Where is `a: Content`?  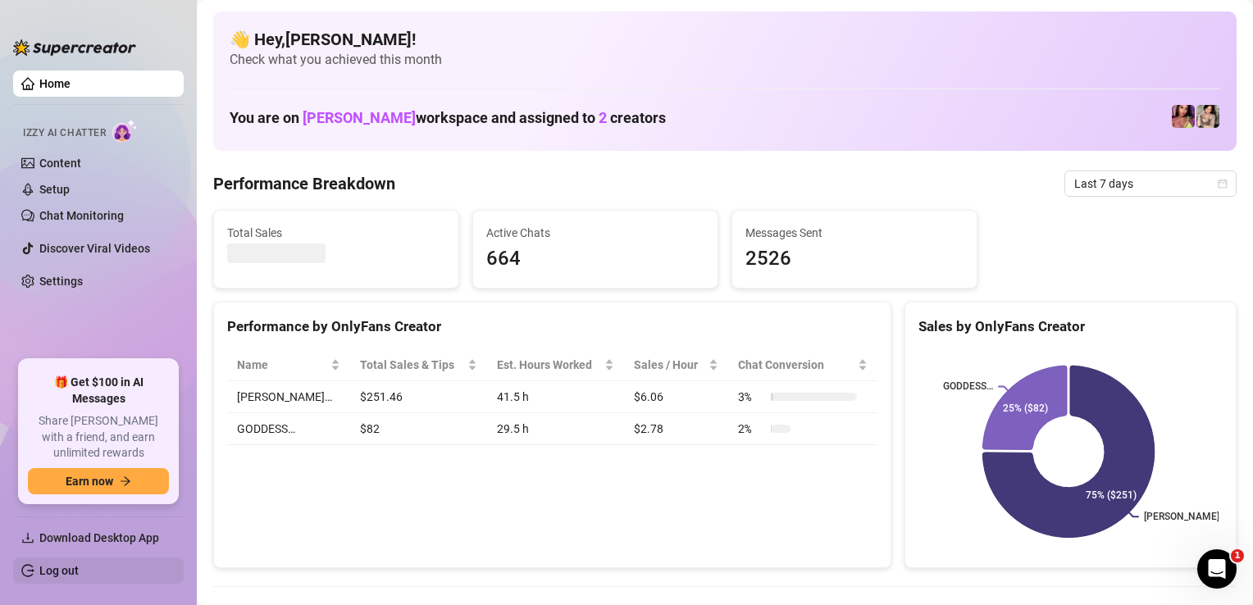 a: Content is located at coordinates (60, 163).